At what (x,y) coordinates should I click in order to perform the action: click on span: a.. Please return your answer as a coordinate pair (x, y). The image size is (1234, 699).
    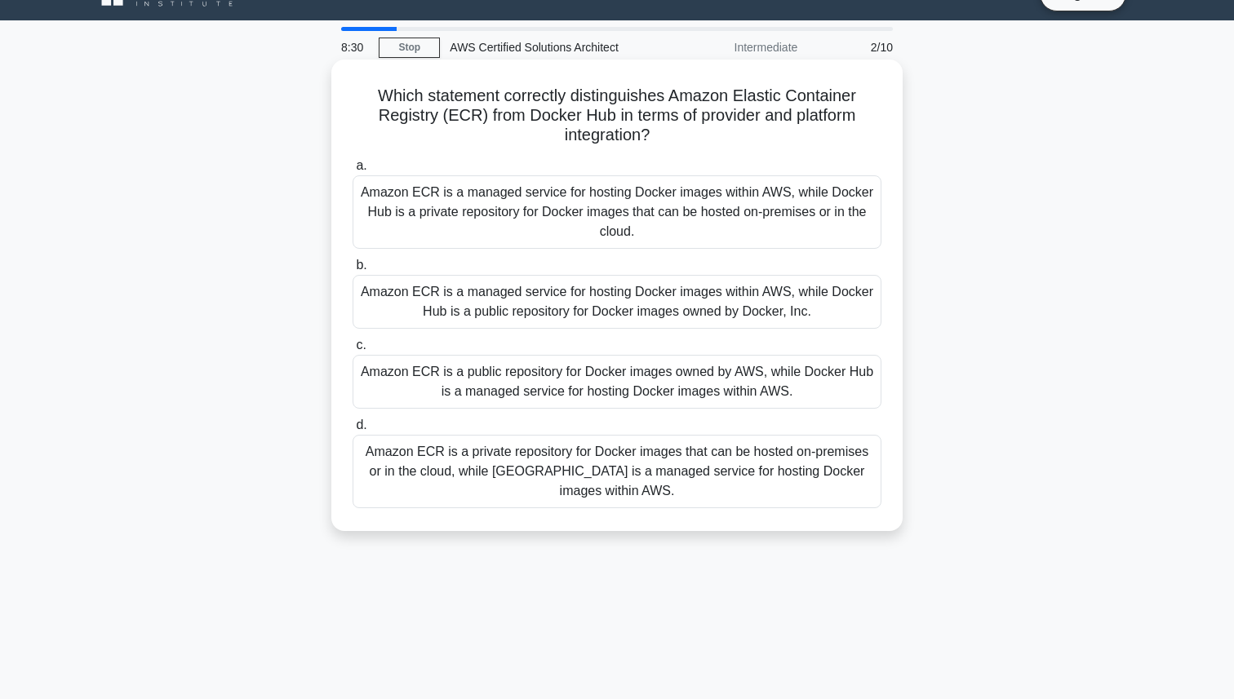
    Looking at the image, I should click on (361, 165).